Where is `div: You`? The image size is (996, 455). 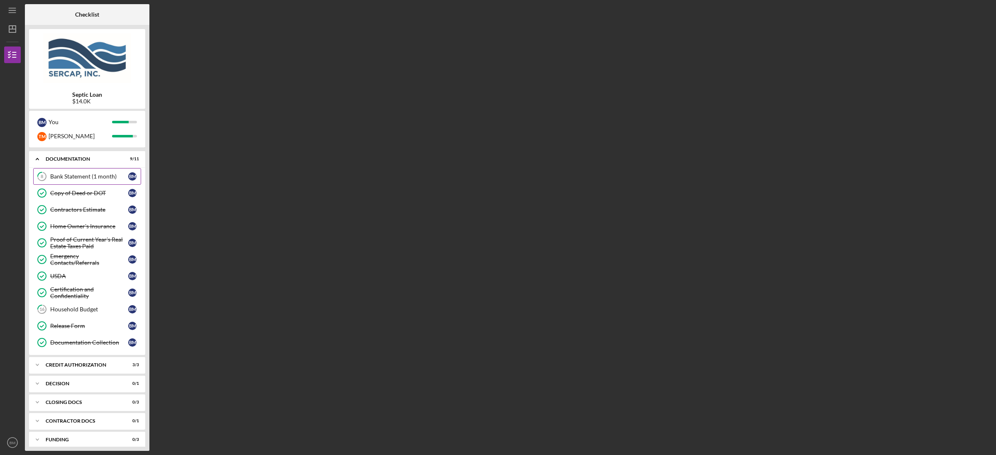
div: You is located at coordinates (80, 122).